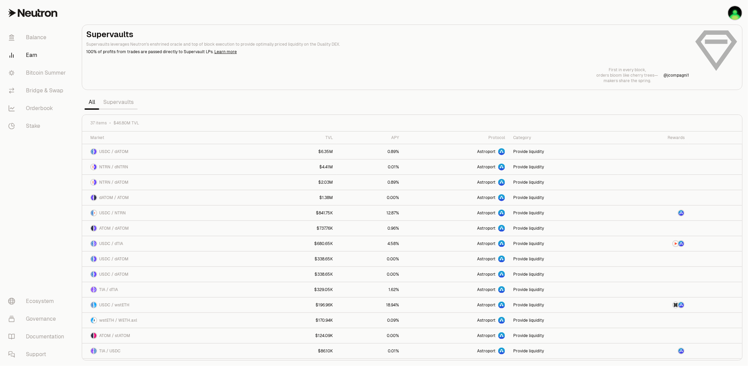 Image resolution: width=748 pixels, height=366 pixels. I want to click on p: First in every block,, so click(627, 70).